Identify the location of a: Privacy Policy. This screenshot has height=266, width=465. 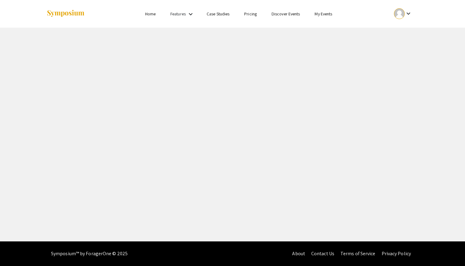
(396, 254).